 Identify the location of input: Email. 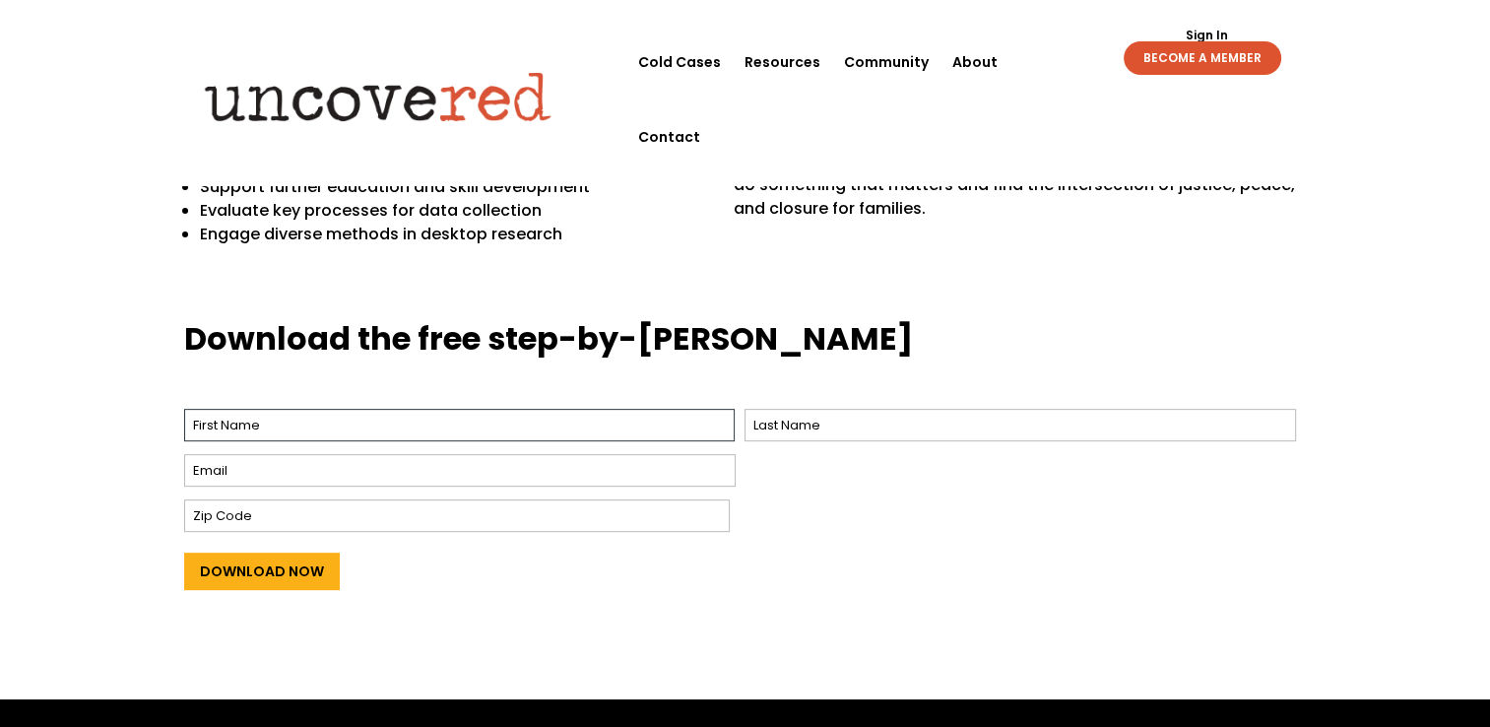
(460, 470).